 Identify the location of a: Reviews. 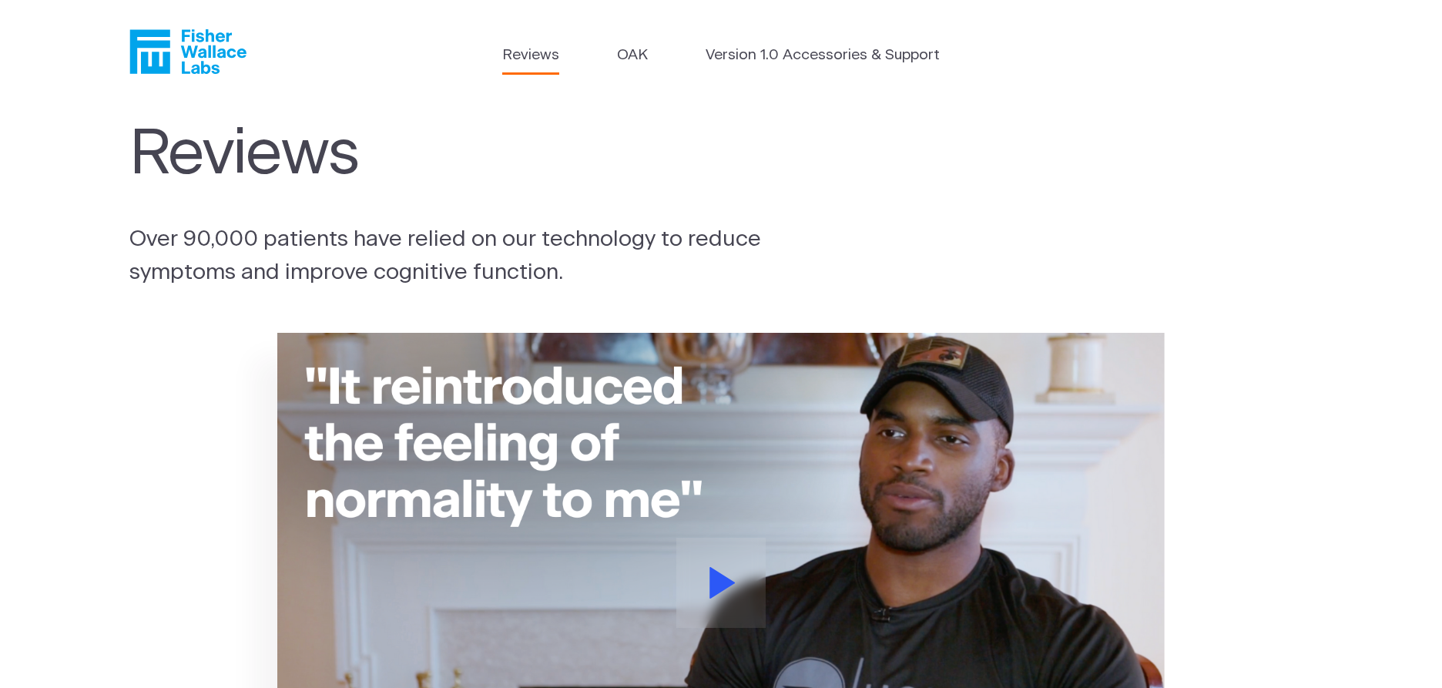
(531, 55).